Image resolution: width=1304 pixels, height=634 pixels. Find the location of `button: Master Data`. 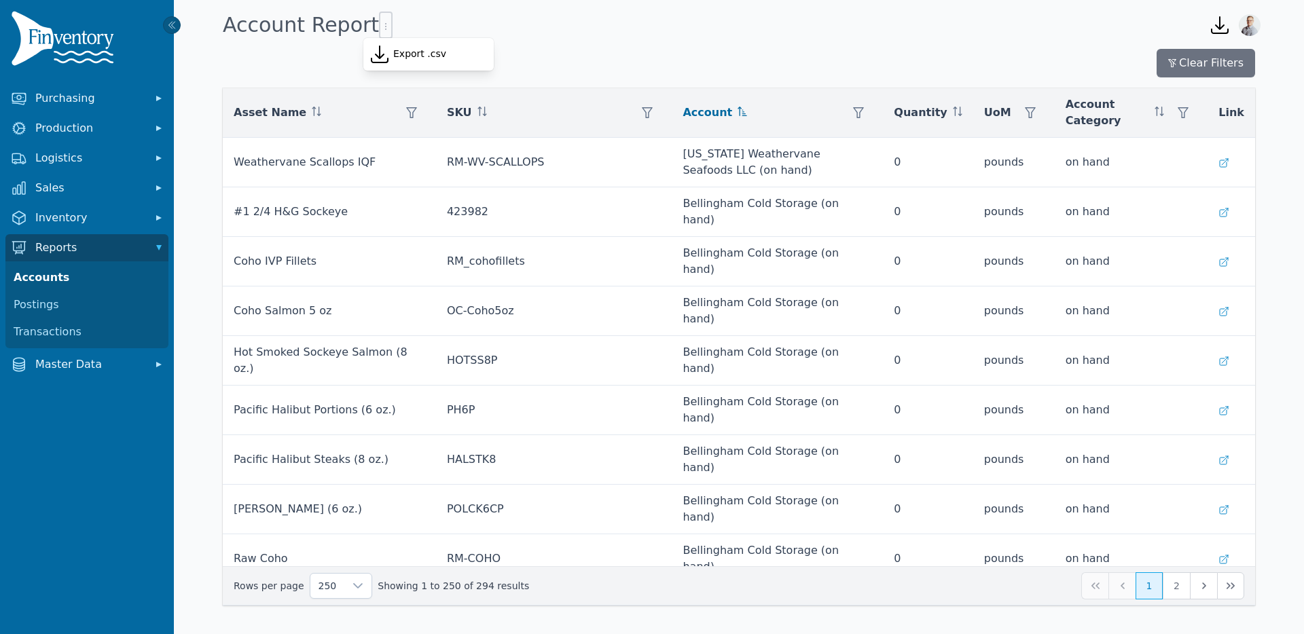

button: Master Data is located at coordinates (87, 365).